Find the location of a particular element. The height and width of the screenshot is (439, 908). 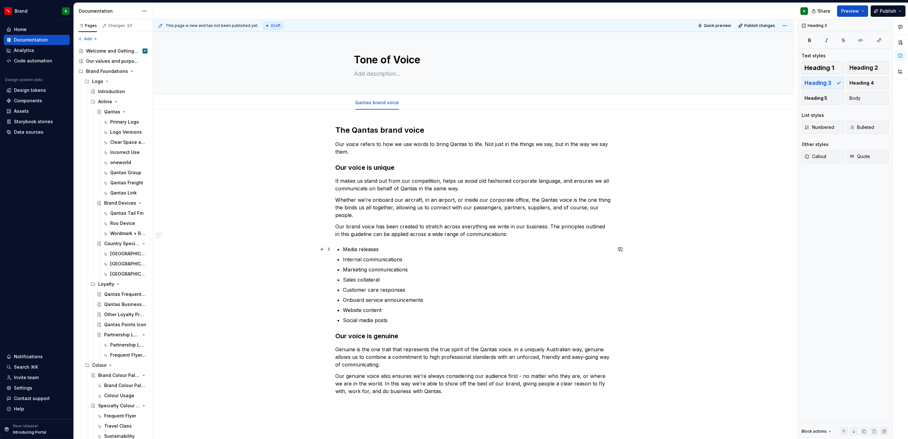

a: Primary Logo is located at coordinates (125, 122).